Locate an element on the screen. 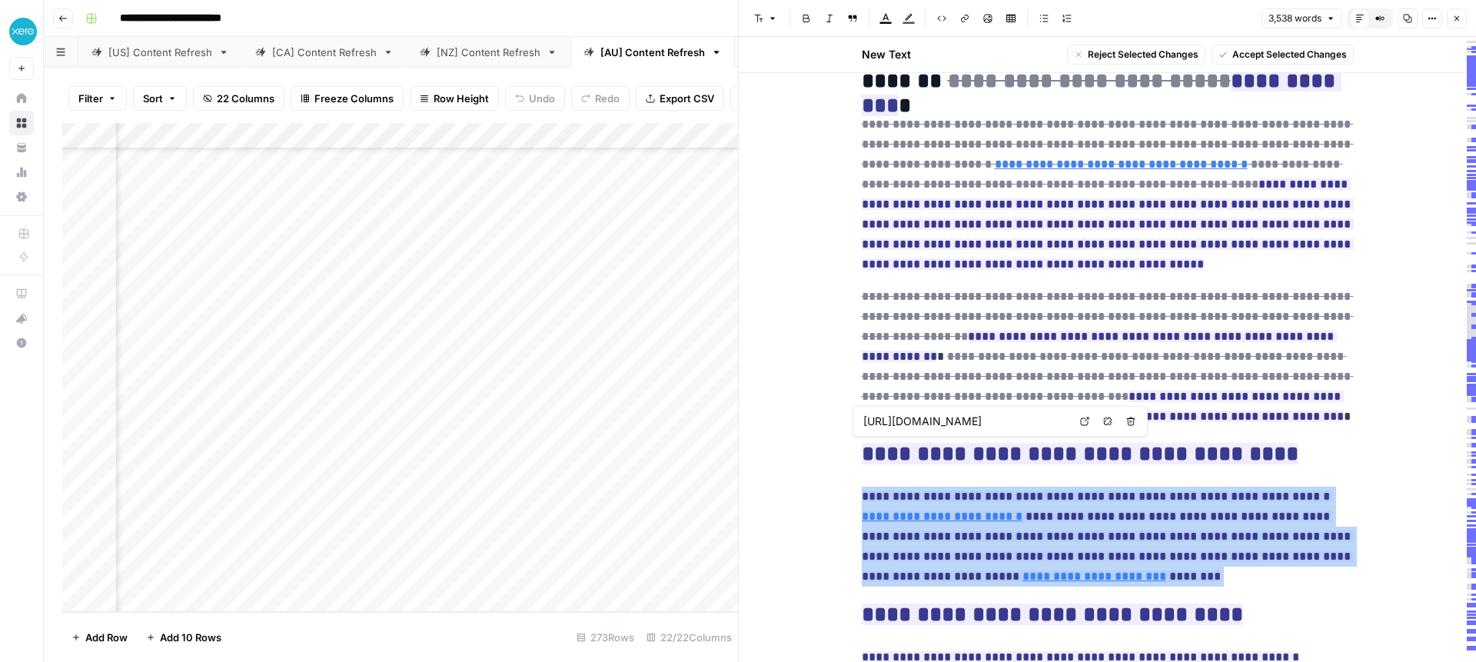 Image resolution: width=1476 pixels, height=662 pixels. h2: New Text is located at coordinates (886, 55).